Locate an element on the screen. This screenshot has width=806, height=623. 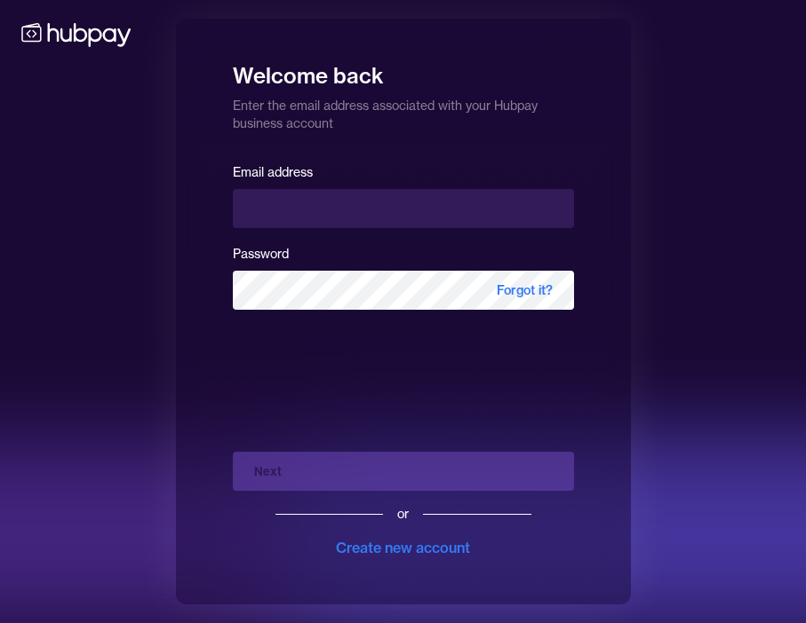
p: Enter the email address associated with your Hubpay business account is located at coordinates (403, 111).